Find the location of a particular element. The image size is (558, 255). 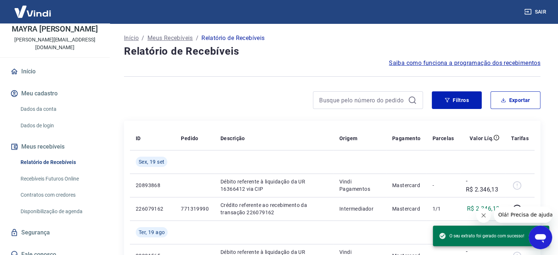

p: 771319990 is located at coordinates (195, 209).